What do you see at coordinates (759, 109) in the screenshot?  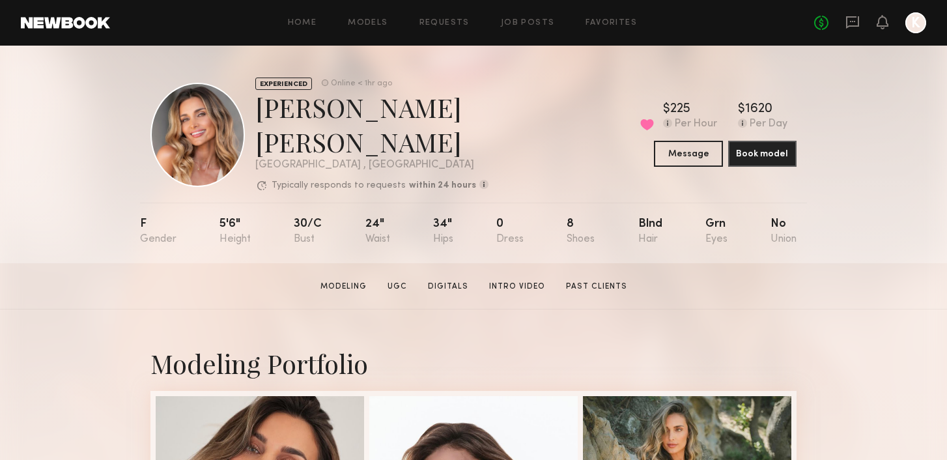 I see `div: 1620` at bounding box center [759, 109].